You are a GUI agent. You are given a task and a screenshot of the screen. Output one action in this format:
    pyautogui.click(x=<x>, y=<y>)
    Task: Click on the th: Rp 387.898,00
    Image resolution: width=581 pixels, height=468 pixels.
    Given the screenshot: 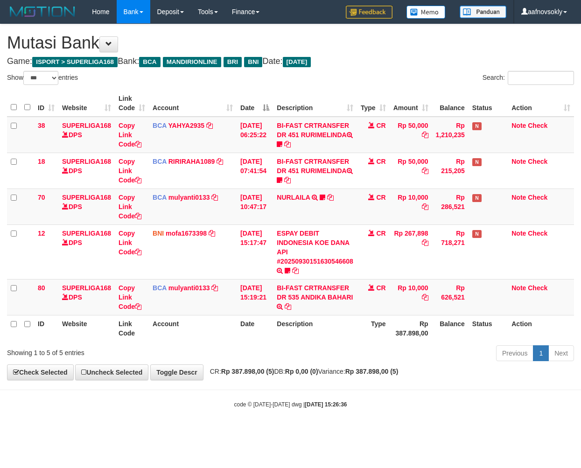 What is the action you would take?
    pyautogui.click(x=411, y=328)
    